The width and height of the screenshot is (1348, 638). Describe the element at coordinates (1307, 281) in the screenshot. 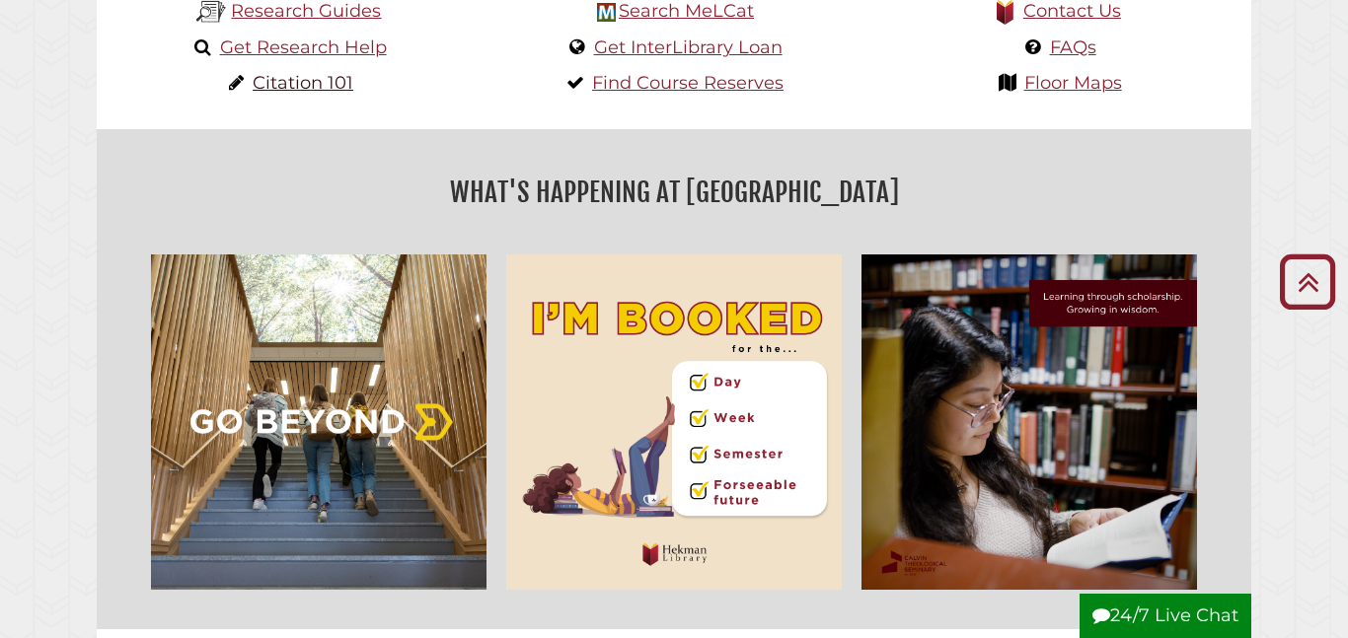

I see `a: Back to Top` at that location.